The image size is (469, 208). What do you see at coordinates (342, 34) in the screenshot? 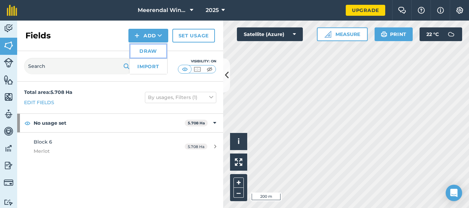
I see `button: Measure` at bounding box center [342, 34].